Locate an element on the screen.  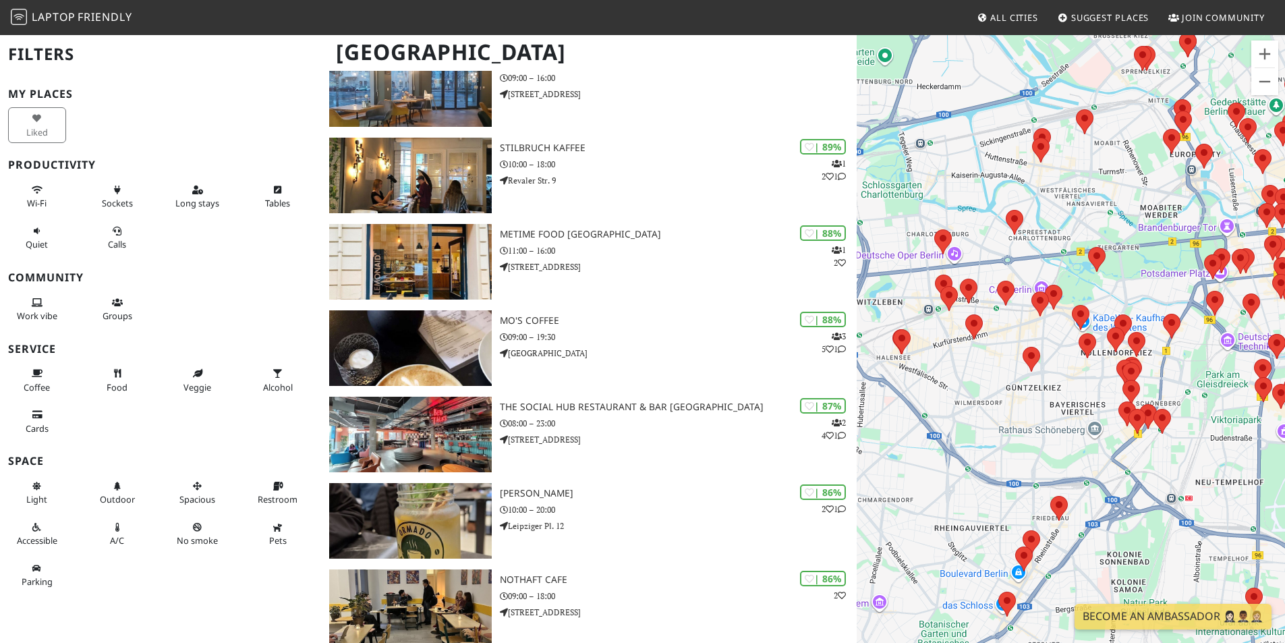
h3: Community is located at coordinates (160, 277).